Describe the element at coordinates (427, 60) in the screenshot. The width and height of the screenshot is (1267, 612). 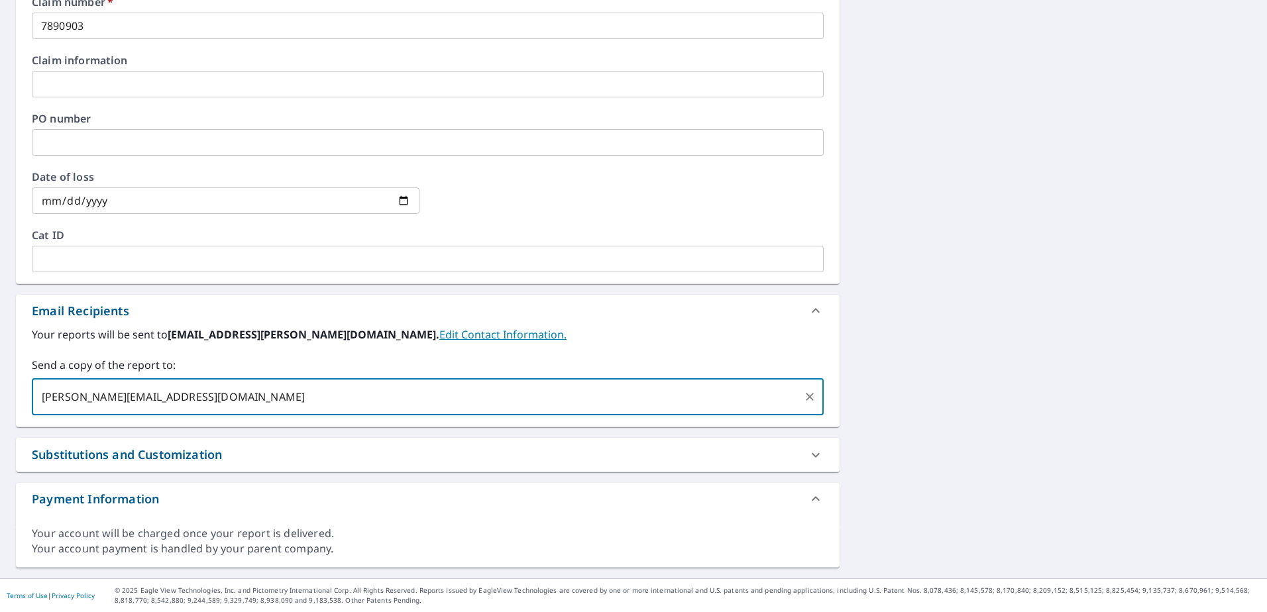
I see `label: Claim information` at that location.